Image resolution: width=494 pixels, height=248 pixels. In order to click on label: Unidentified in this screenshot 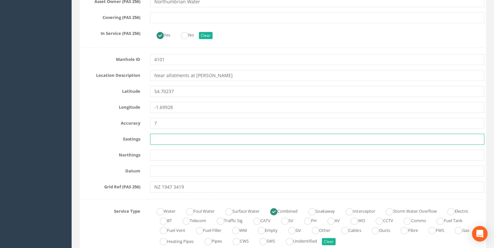, I will do `click(298, 241)`.